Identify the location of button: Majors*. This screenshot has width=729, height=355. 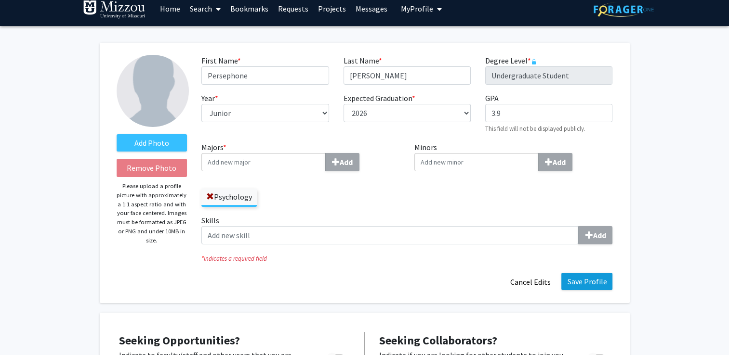
(342, 162).